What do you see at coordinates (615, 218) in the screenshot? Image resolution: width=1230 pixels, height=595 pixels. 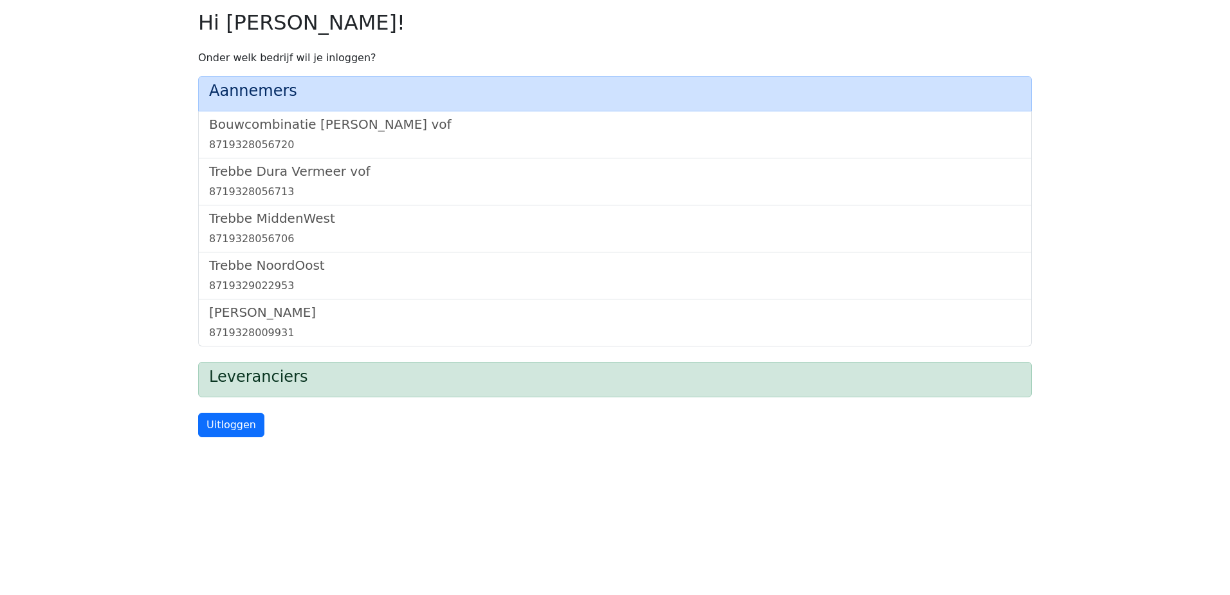 I see `h5: Trebbe MiddenWest` at bounding box center [615, 218].